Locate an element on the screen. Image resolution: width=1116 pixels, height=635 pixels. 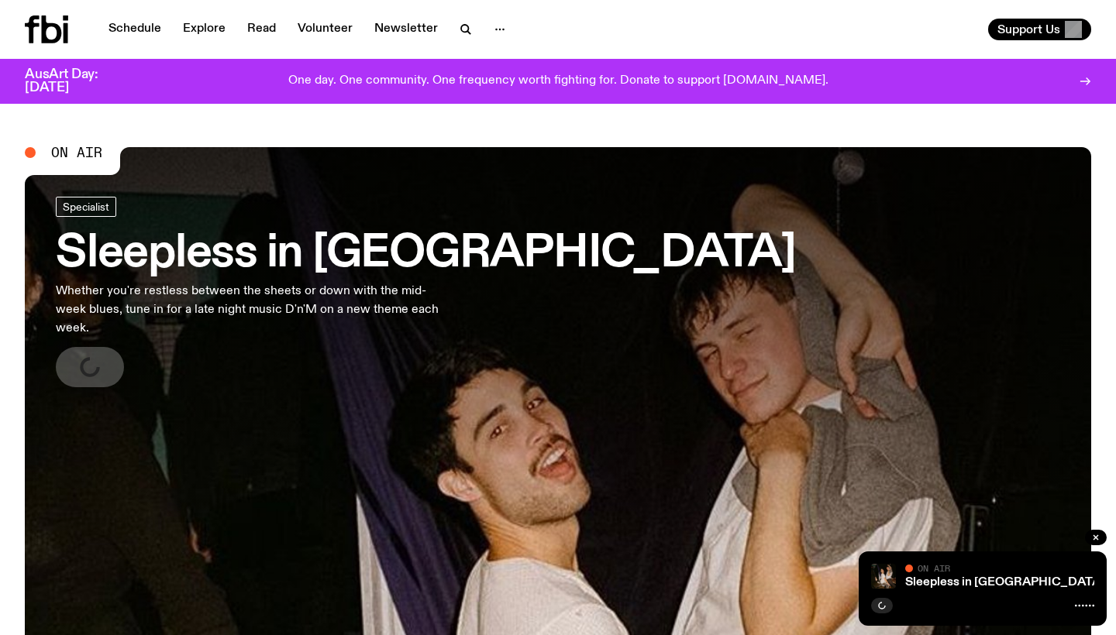
a: Marcus Whale is on the left, bent to his knees and arching back with a gleeful look his face He i... is located at coordinates (883, 576).